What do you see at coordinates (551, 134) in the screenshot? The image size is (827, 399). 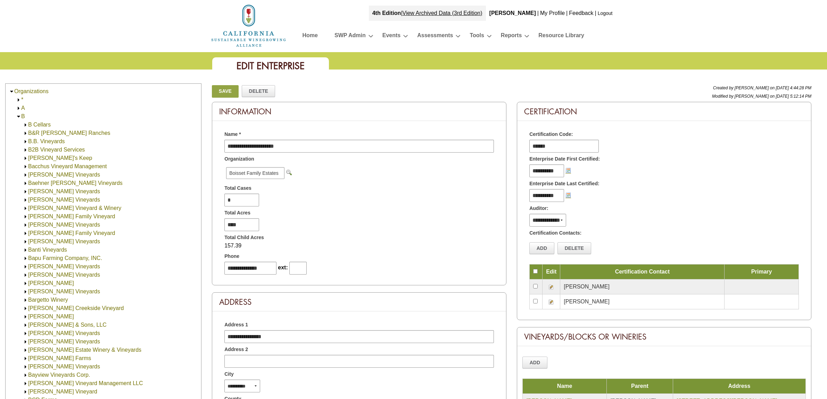 I see `span: Certification Code:` at bounding box center [551, 134].